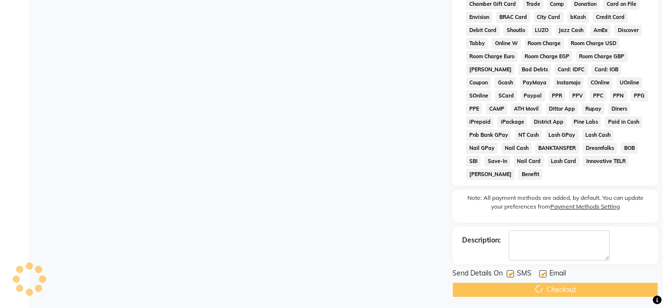 The width and height of the screenshot is (663, 308). Describe the element at coordinates (513, 17) in the screenshot. I see `span: BRAC Card` at that location.